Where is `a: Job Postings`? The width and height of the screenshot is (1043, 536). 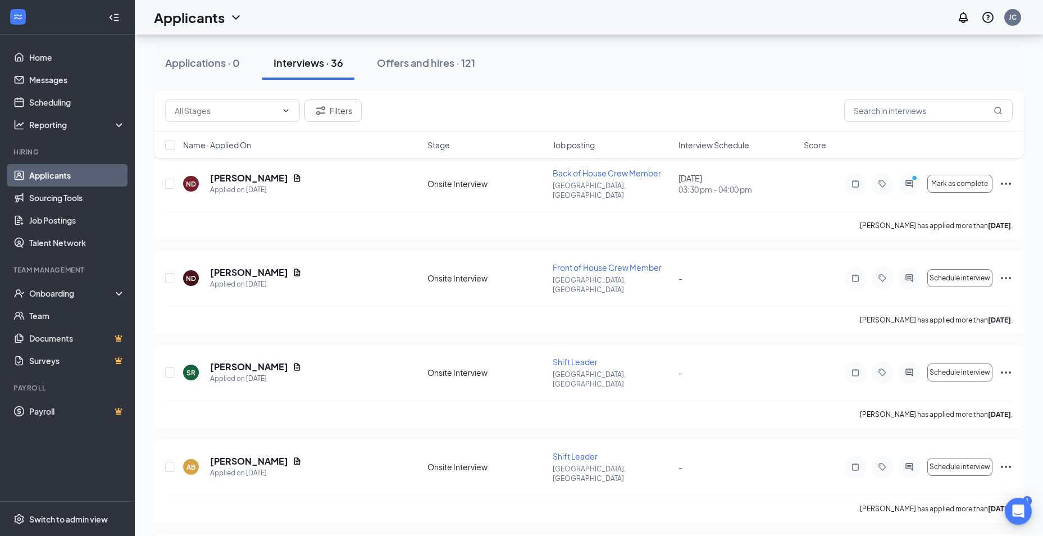 a: Job Postings is located at coordinates (77, 220).